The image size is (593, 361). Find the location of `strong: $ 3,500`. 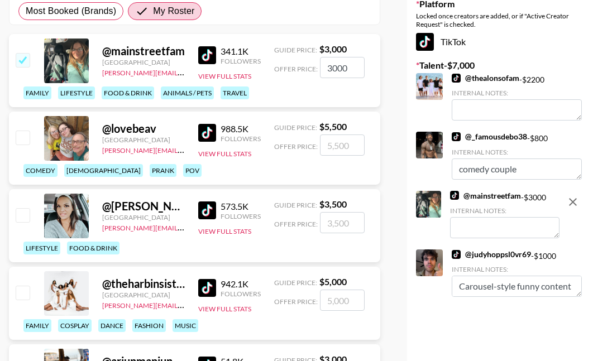

strong: $ 3,500 is located at coordinates (333, 204).